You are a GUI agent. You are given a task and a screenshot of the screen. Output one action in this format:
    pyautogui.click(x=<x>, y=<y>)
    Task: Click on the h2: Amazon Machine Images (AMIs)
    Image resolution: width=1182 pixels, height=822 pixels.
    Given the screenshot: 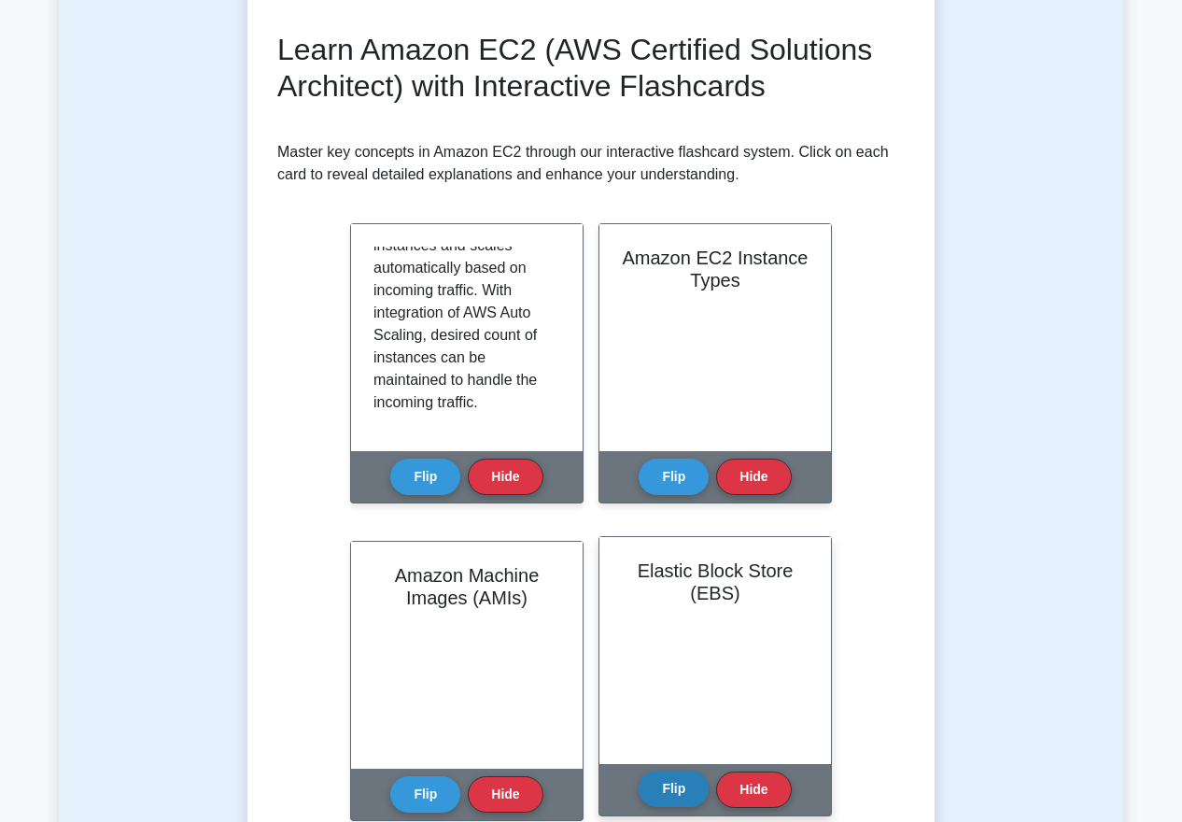 What is the action you would take?
    pyautogui.click(x=467, y=586)
    